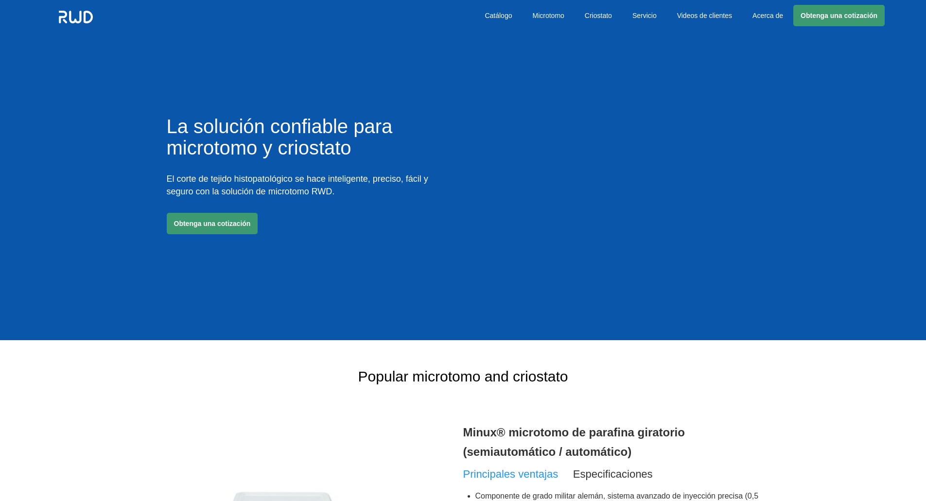 This screenshot has height=501, width=926. Describe the element at coordinates (463, 377) in the screenshot. I see `h2: Popular microtomo and criostato` at that location.